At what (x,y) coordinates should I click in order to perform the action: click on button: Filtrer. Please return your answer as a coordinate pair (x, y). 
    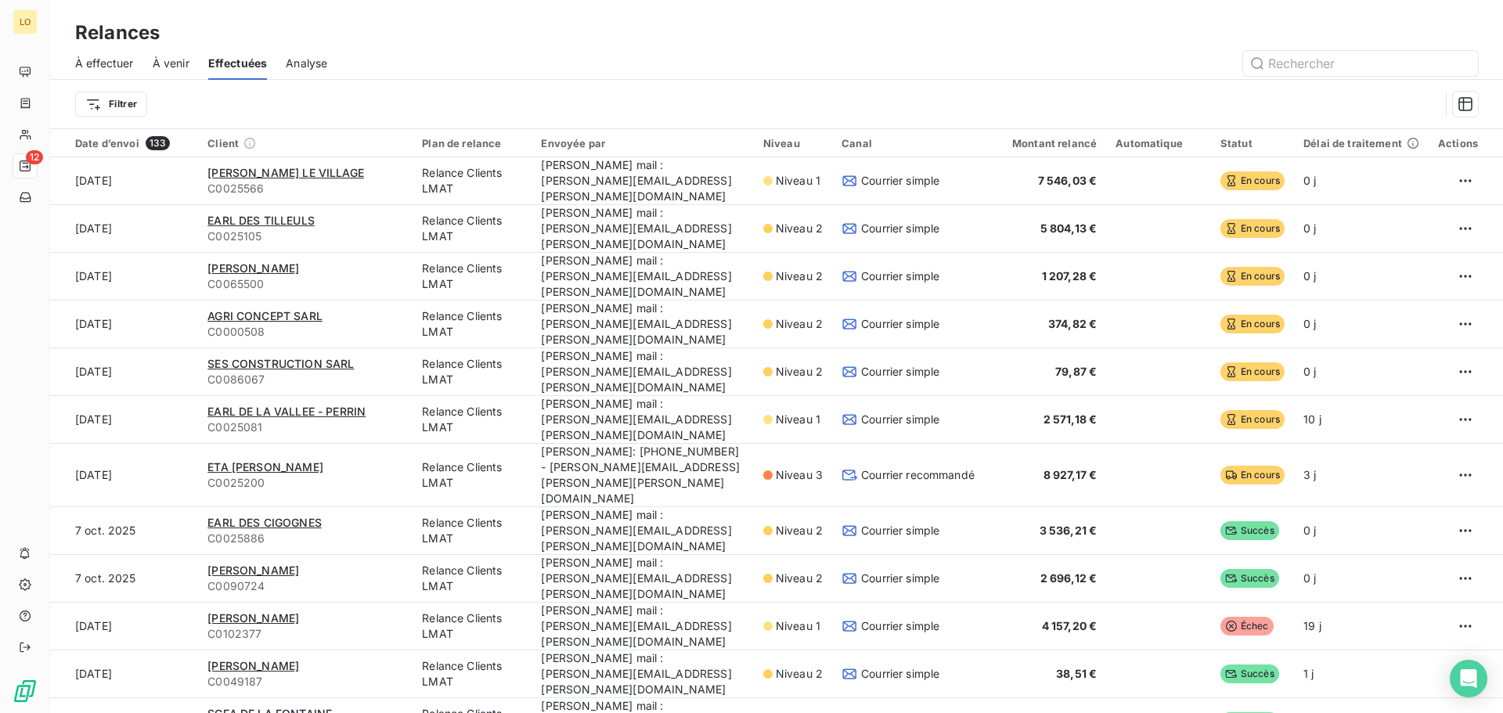
    Looking at the image, I should click on (111, 104).